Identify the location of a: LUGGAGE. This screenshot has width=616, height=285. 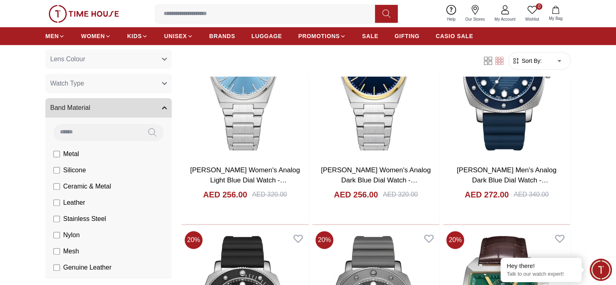
(267, 36).